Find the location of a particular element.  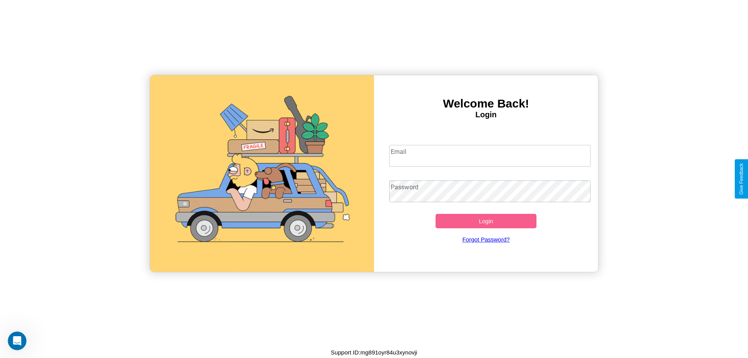

div: Give Feedback is located at coordinates (742, 179).